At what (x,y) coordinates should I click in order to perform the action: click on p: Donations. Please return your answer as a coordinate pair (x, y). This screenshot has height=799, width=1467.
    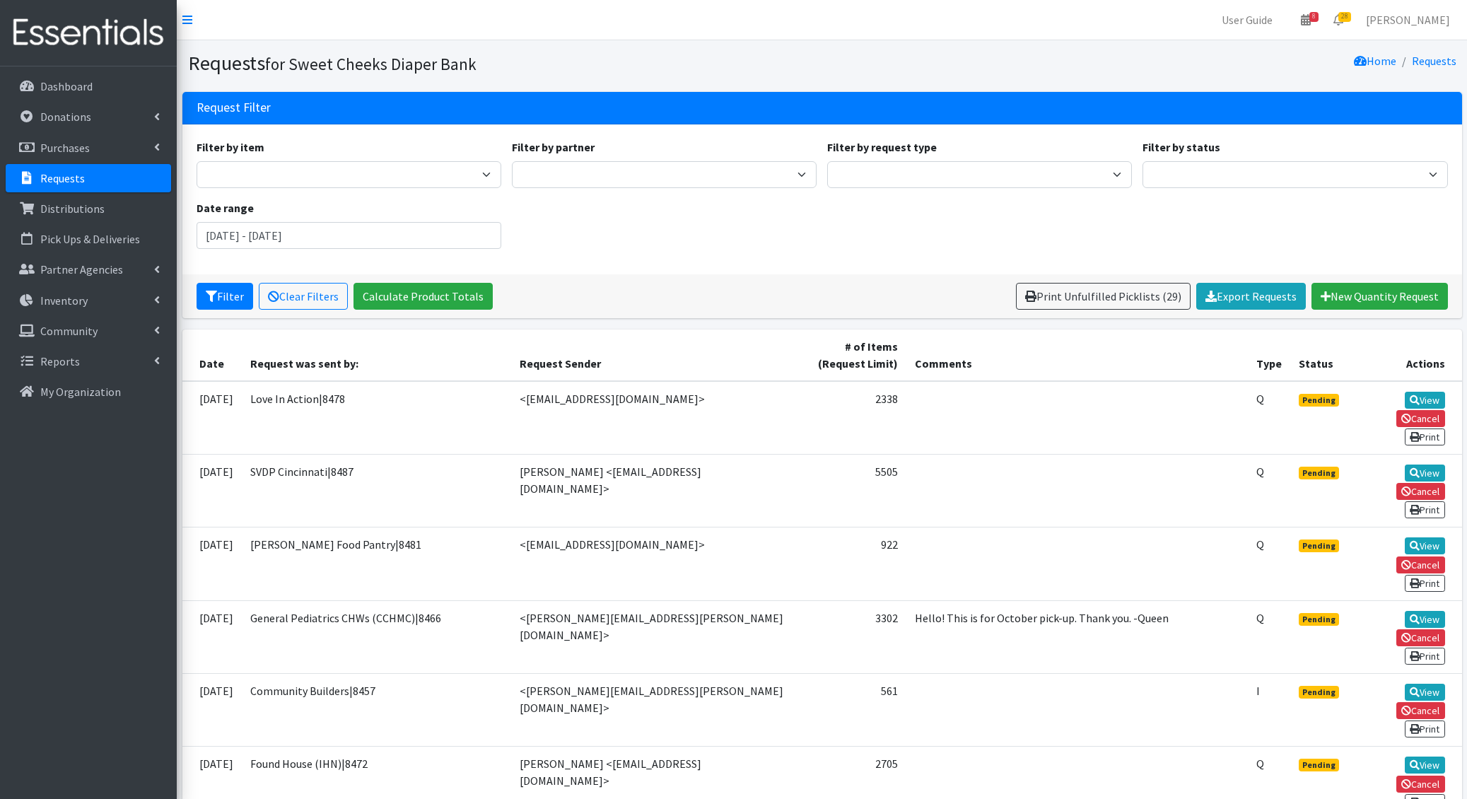
    Looking at the image, I should click on (66, 117).